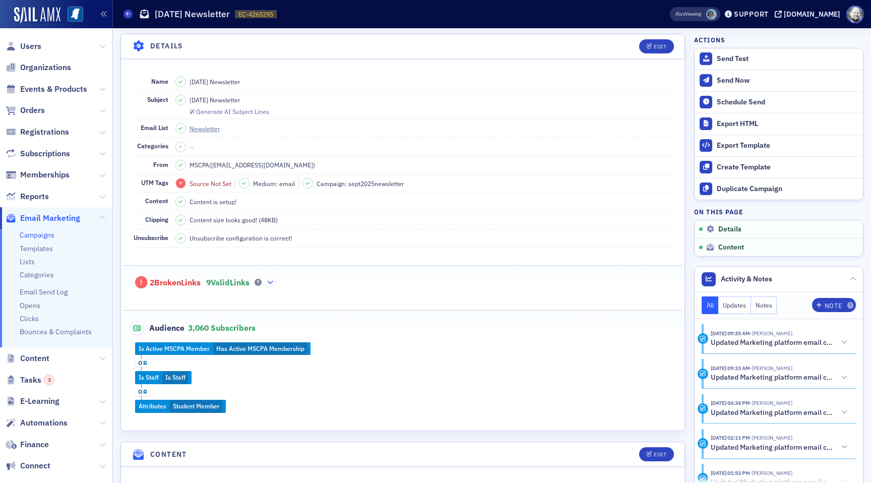 Image resolution: width=871 pixels, height=483 pixels. I want to click on span: 9 Valid Links, so click(228, 283).